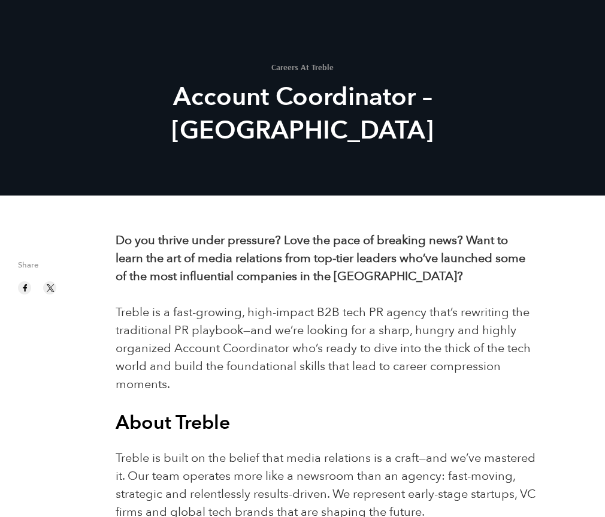  I want to click on h1: Careers At Treble, so click(303, 67).